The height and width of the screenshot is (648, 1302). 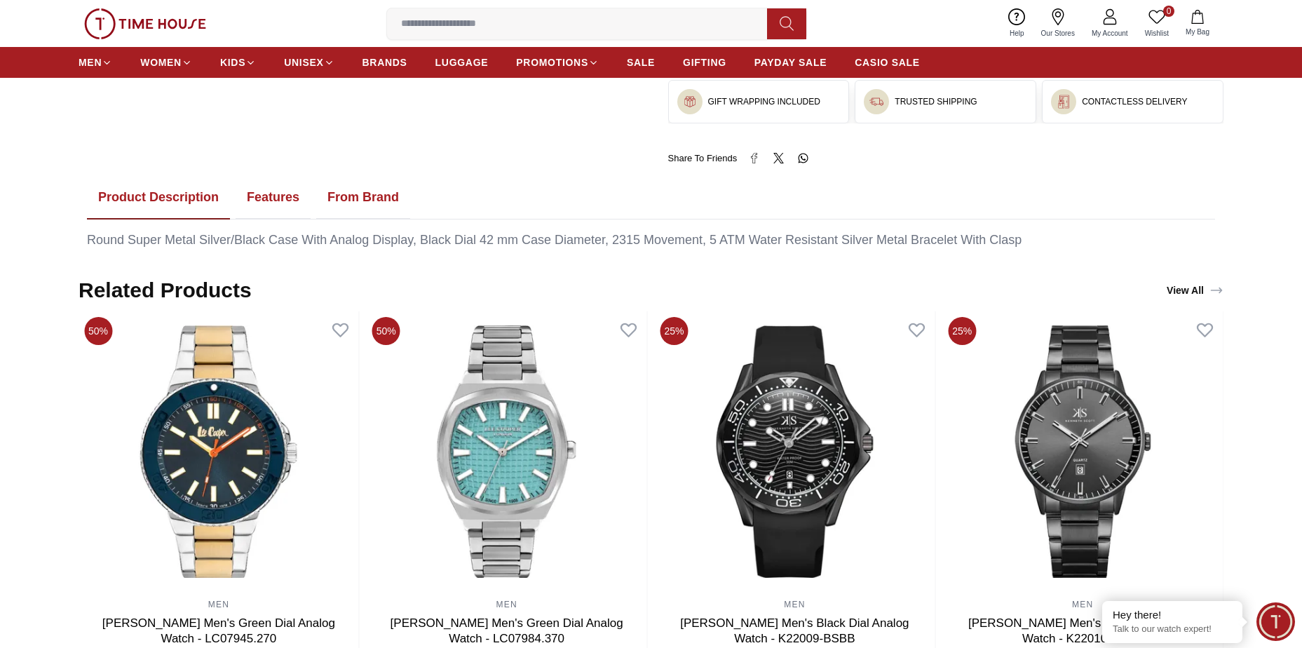 What do you see at coordinates (233, 62) in the screenshot?
I see `span: KIDS` at bounding box center [233, 62].